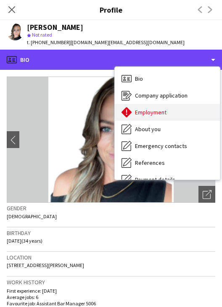  Describe the element at coordinates (207, 195) in the screenshot. I see `div: Open photos pop-in` at that location.